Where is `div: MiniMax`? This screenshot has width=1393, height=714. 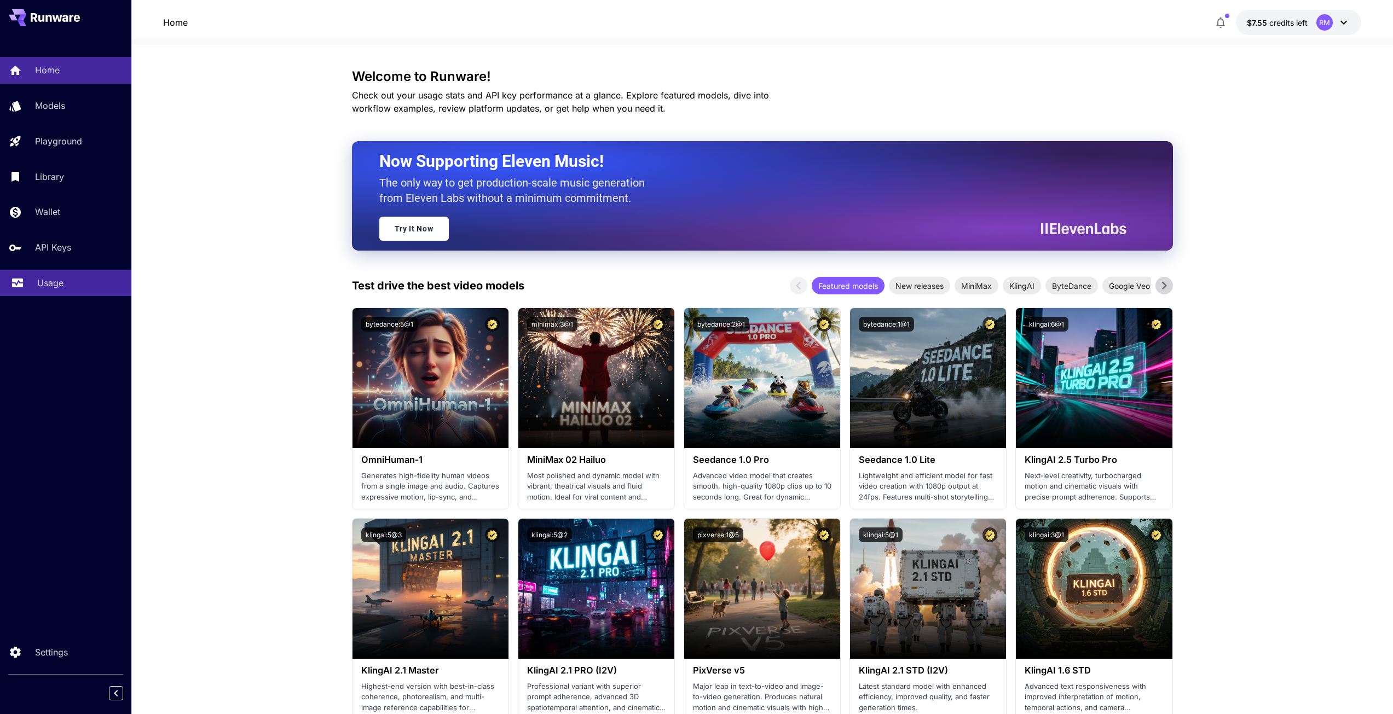
div: MiniMax is located at coordinates (976, 286).